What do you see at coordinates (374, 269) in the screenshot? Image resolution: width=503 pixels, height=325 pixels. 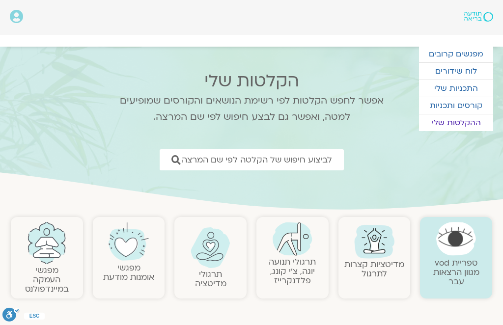 I see `a: מדיטציות קצרות לתרגול` at bounding box center [374, 269].